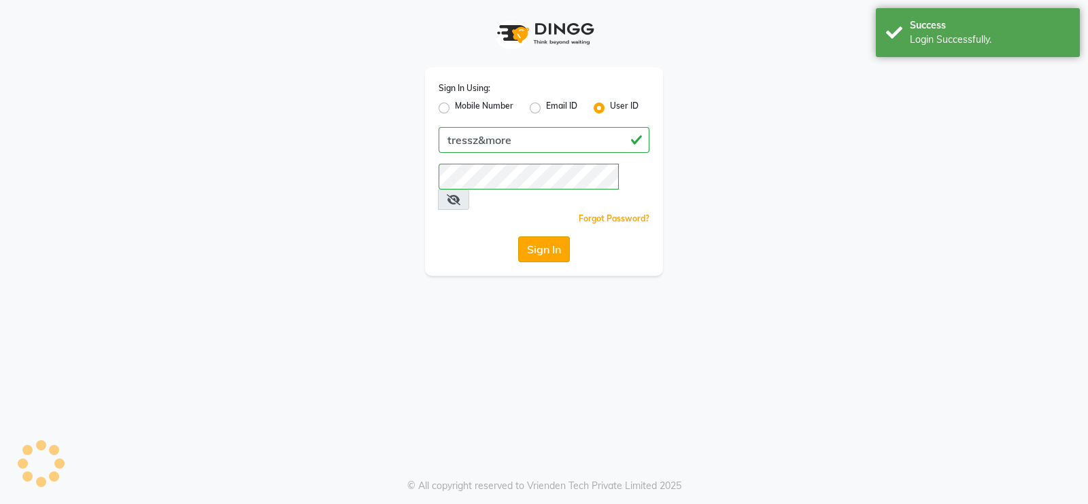  What do you see at coordinates (464, 88) in the screenshot?
I see `label: Sign In Using:` at bounding box center [464, 88].